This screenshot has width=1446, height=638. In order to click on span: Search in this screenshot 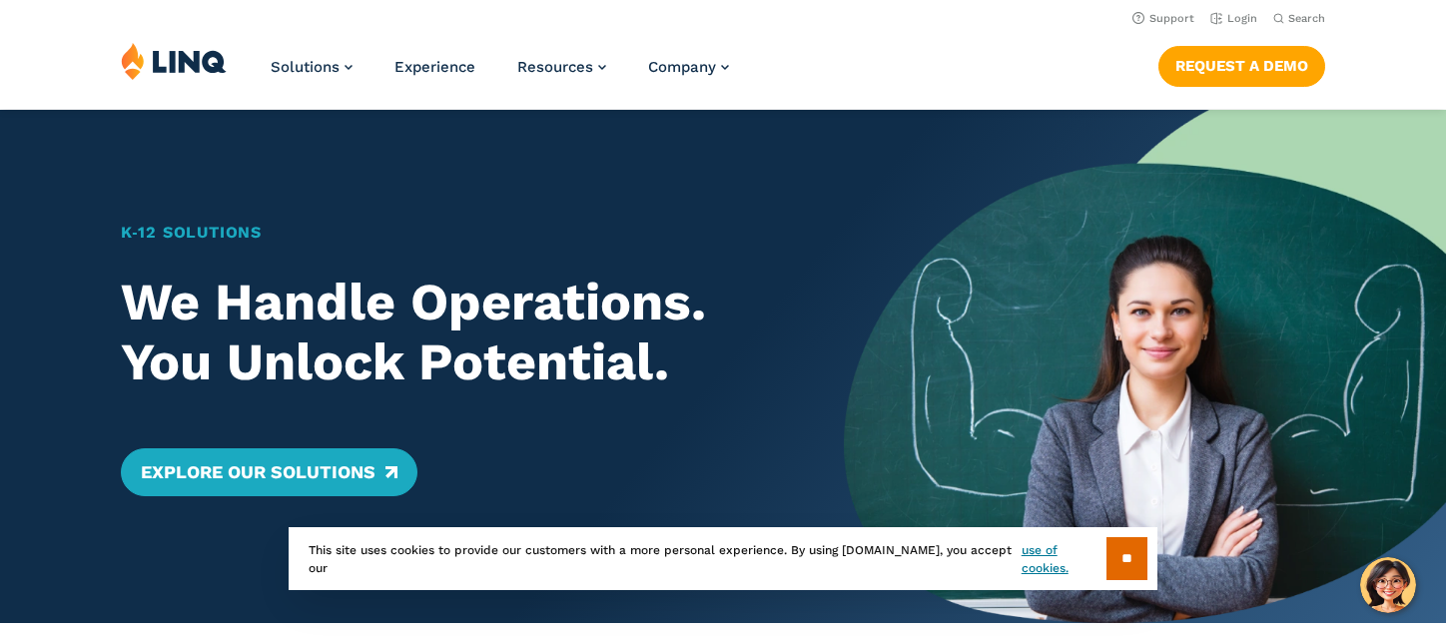, I will do `click(1306, 18)`.